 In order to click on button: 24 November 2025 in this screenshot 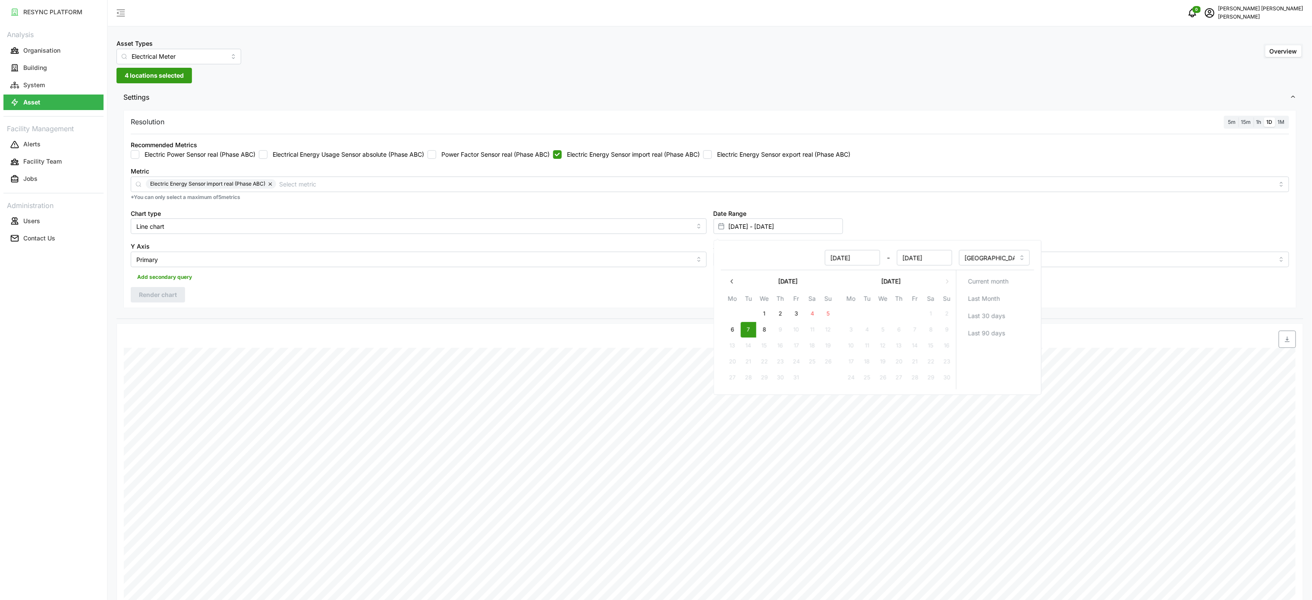, I will do `click(851, 378)`.